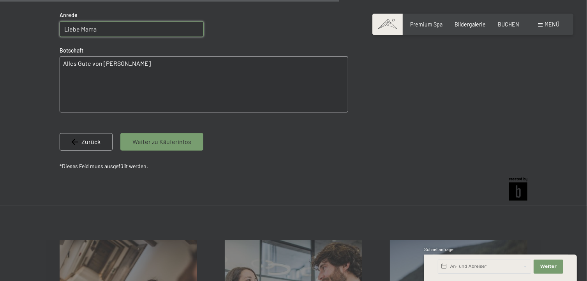 The height and width of the screenshot is (281, 587). What do you see at coordinates (470, 24) in the screenshot?
I see `a: Bildergalerie` at bounding box center [470, 24].